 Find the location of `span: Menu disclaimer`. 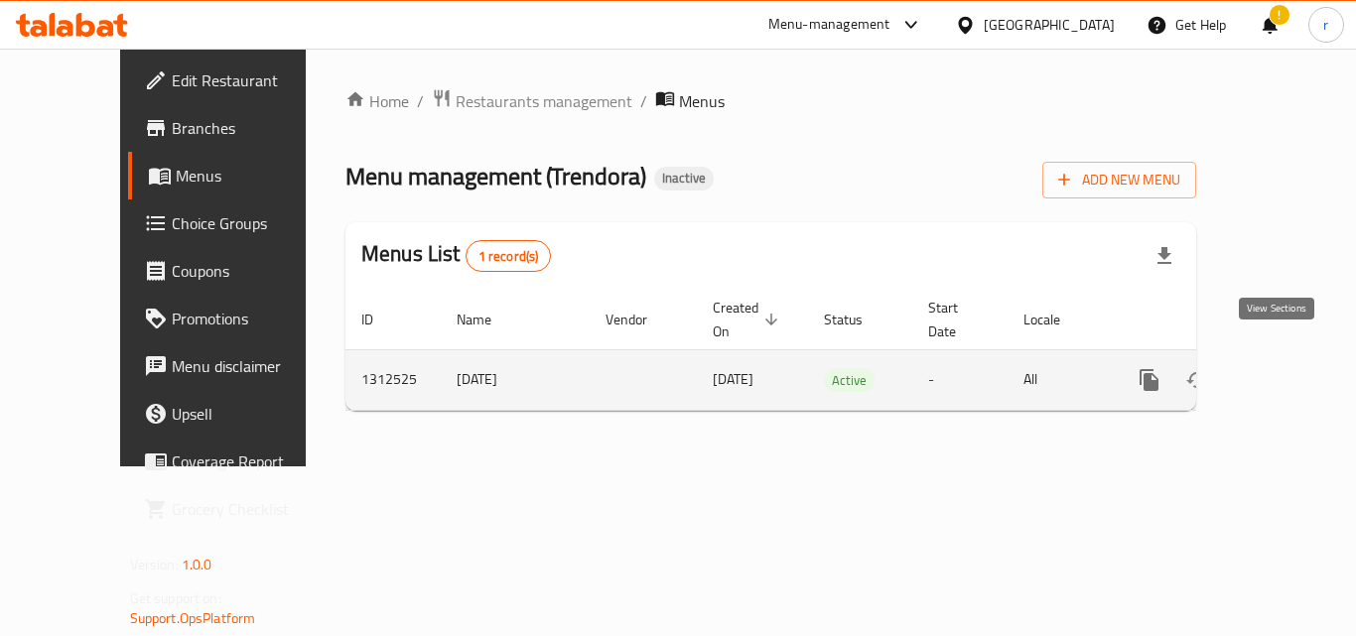

span: Menu disclaimer is located at coordinates (251, 366).